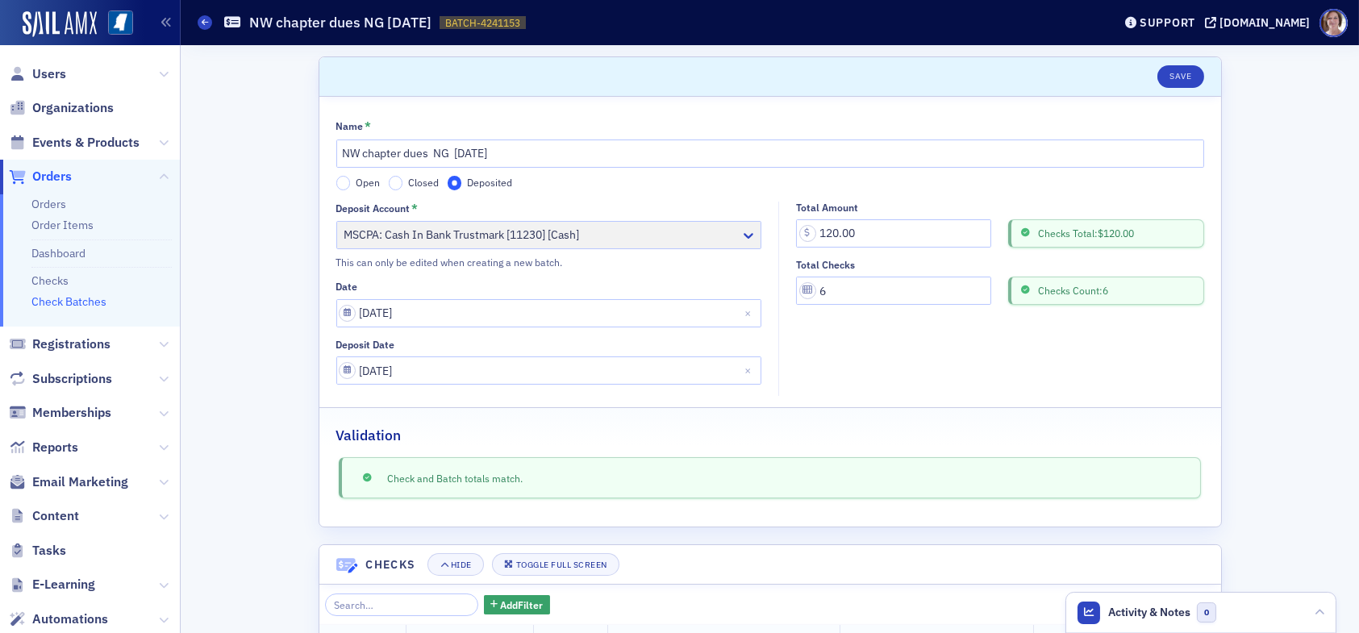 The width and height of the screenshot is (1359, 633). Describe the element at coordinates (556, 564) in the screenshot. I see `button: Toggle Full Screen` at that location.